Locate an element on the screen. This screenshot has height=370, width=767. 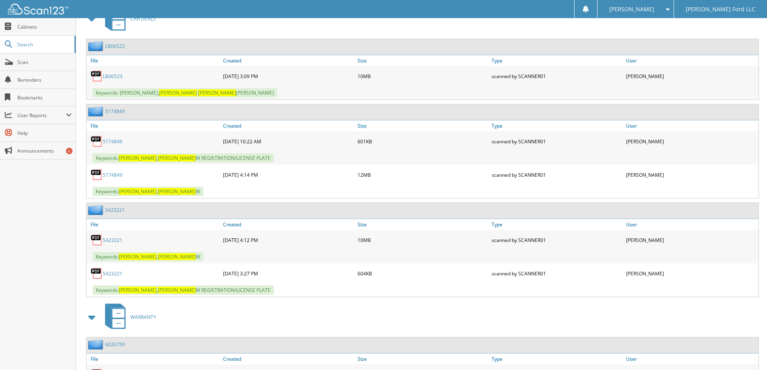
span: Reminders is located at coordinates (44, 80).